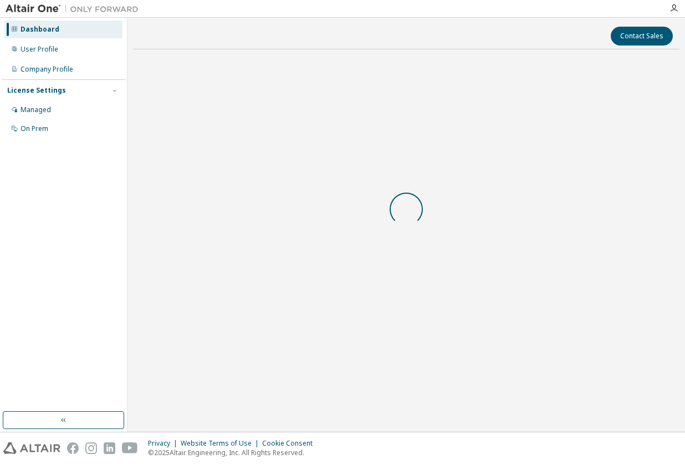  Describe the element at coordinates (291, 443) in the screenshot. I see `div: Cookie Consent` at that location.